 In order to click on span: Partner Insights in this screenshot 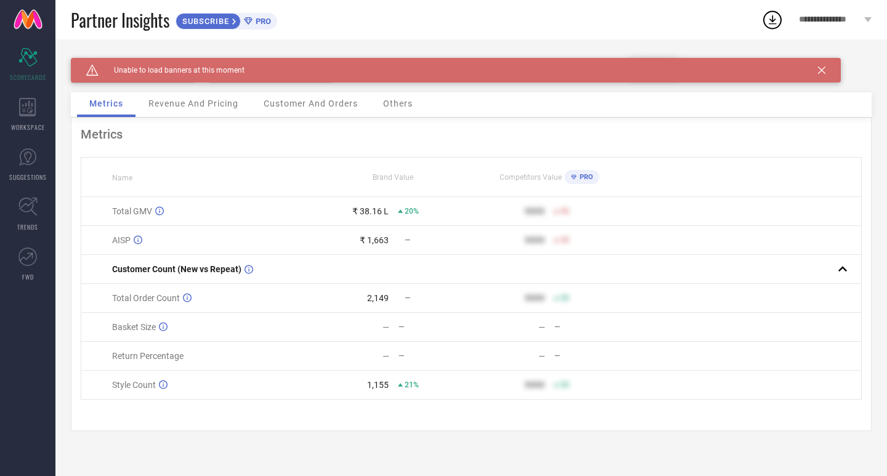, I will do `click(120, 20)`.